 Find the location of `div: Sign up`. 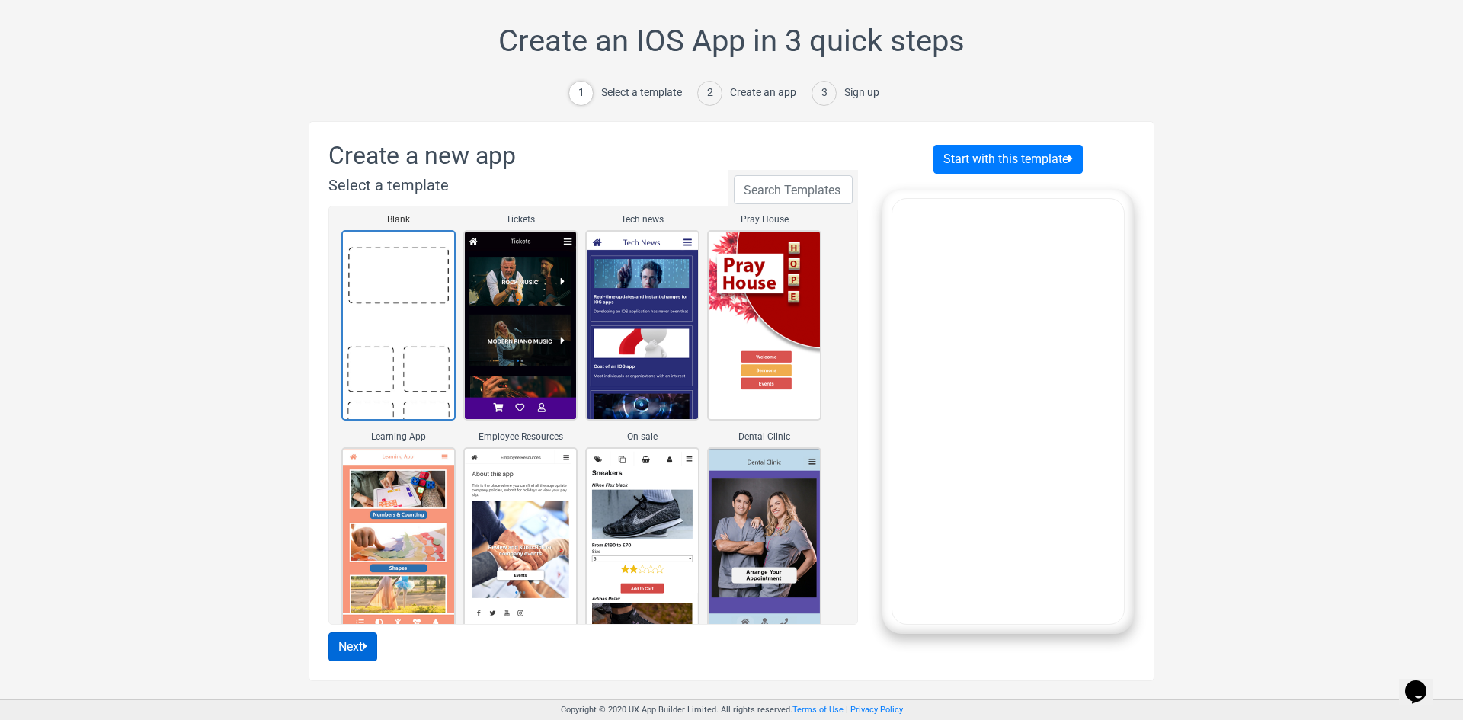

div: Sign up is located at coordinates (862, 92).